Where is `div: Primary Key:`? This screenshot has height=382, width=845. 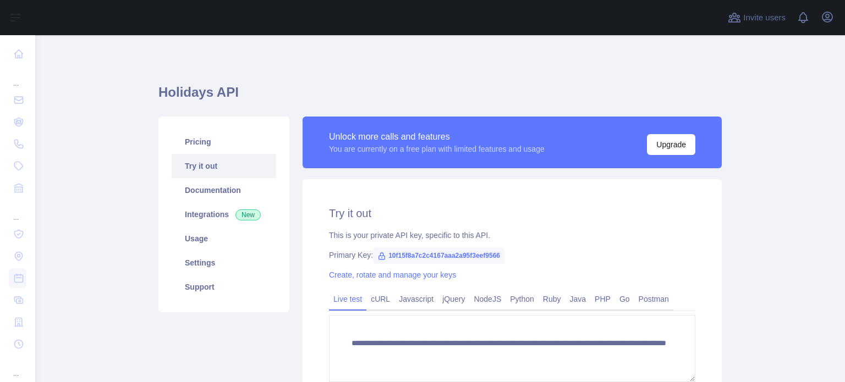
div: Primary Key: is located at coordinates (512, 255).